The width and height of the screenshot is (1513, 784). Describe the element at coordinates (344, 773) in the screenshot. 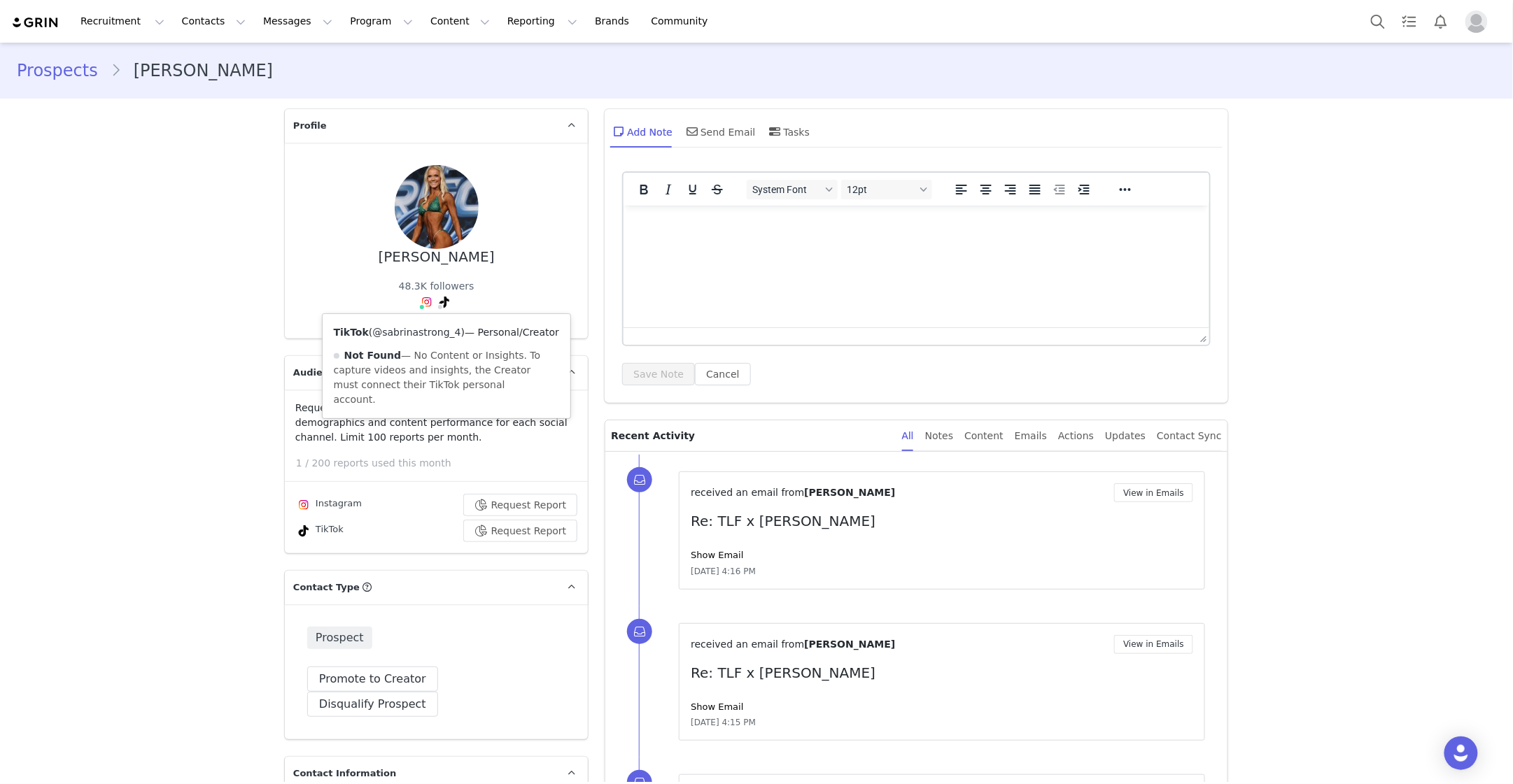

I see `span: Contact Information` at that location.